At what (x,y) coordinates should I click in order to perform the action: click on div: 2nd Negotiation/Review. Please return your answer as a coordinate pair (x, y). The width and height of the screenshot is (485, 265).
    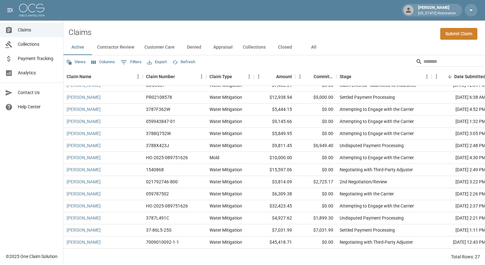
    Looking at the image, I should click on (364, 182).